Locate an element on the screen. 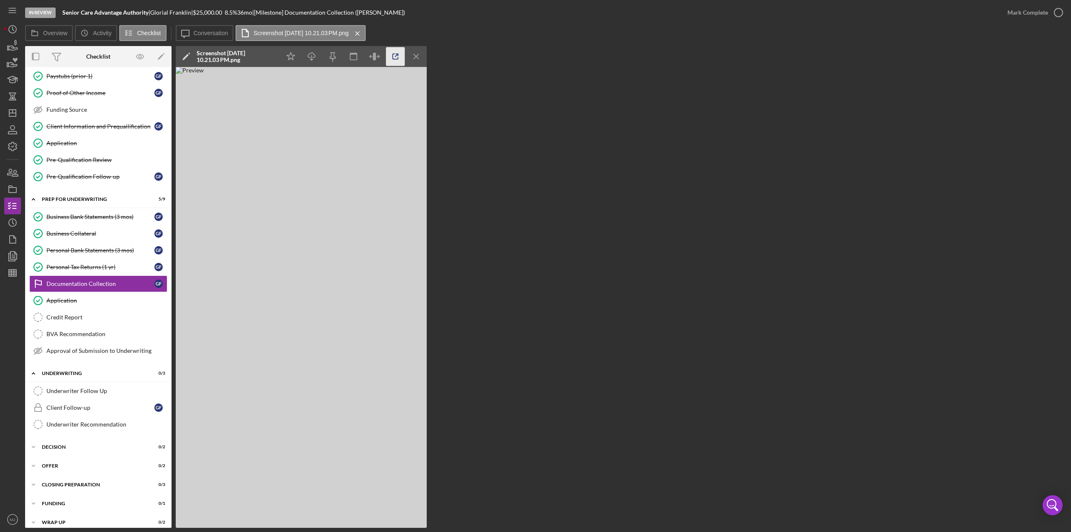 This screenshot has width=1071, height=532. a: Pre-Qualification Review is located at coordinates (98, 160).